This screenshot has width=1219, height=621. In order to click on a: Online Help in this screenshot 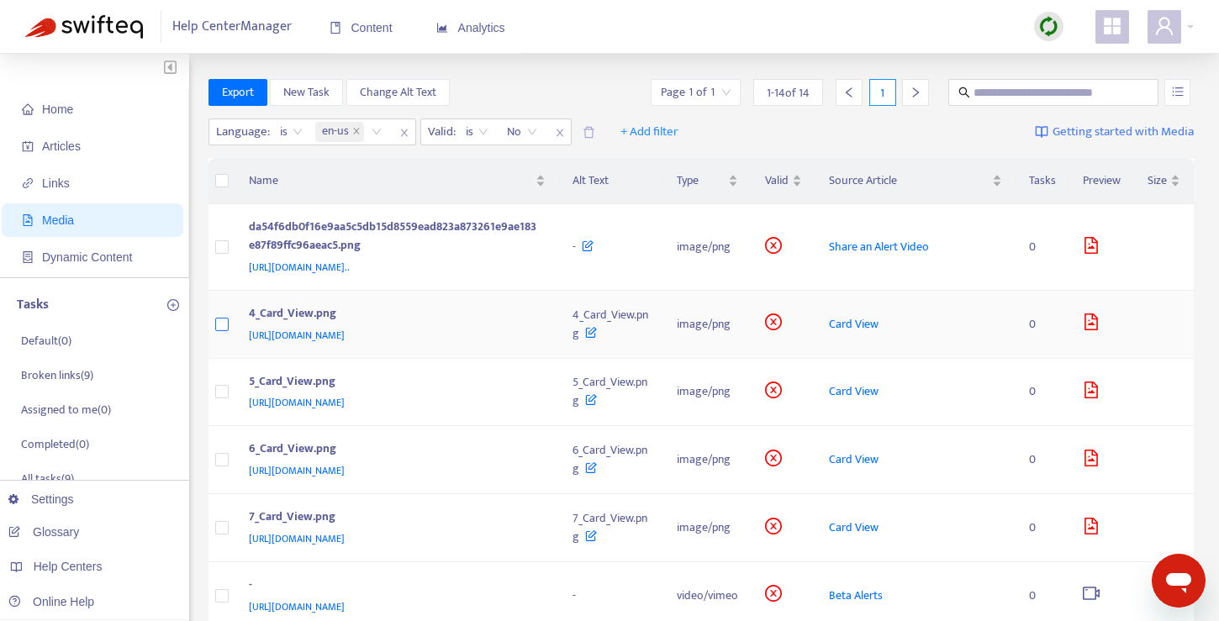, I will do `click(51, 602)`.